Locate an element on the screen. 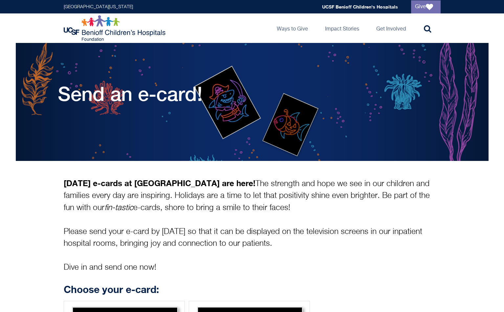 The image size is (504, 312). a: Get Involved is located at coordinates (391, 28).